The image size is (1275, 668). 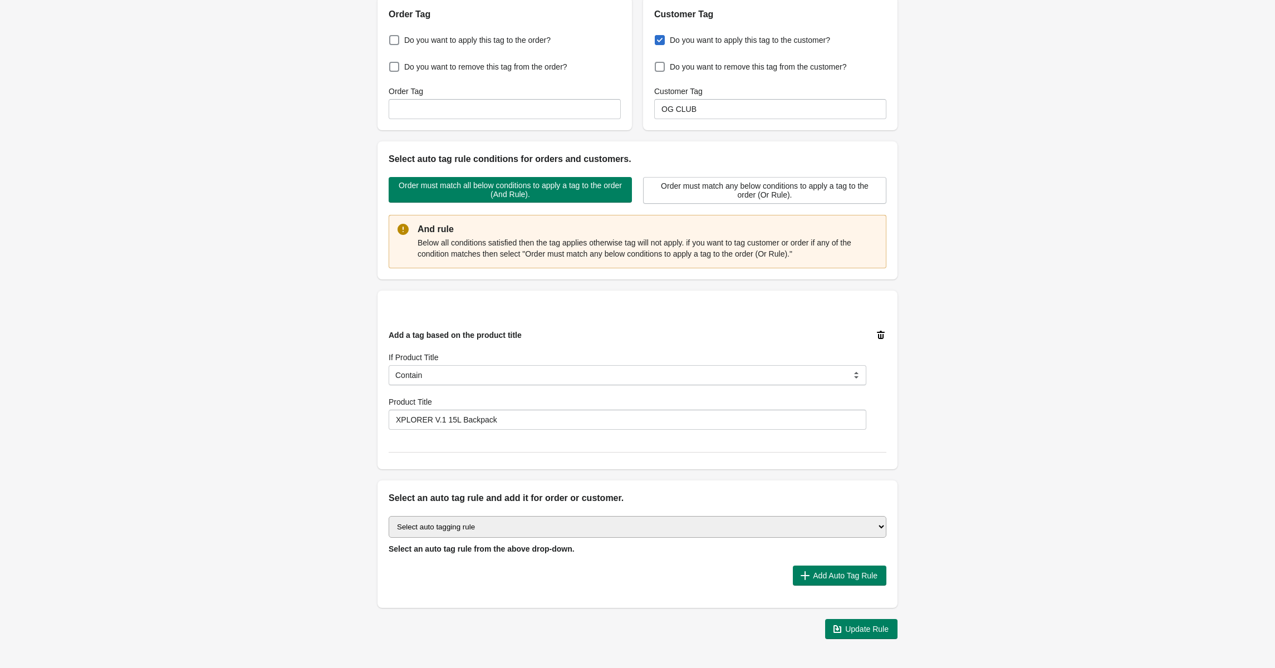 I want to click on label: If Product Title, so click(x=413, y=358).